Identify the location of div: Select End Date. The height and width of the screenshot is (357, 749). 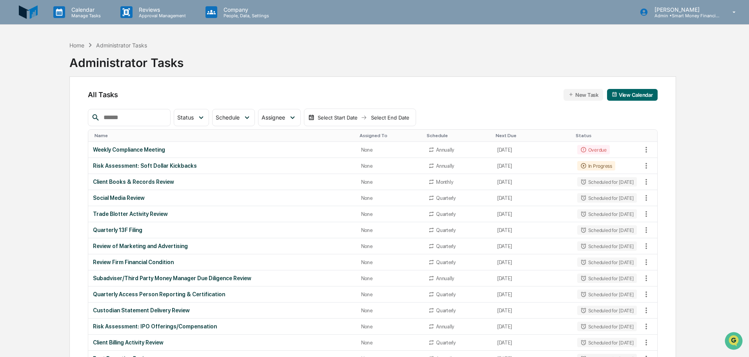
(390, 118).